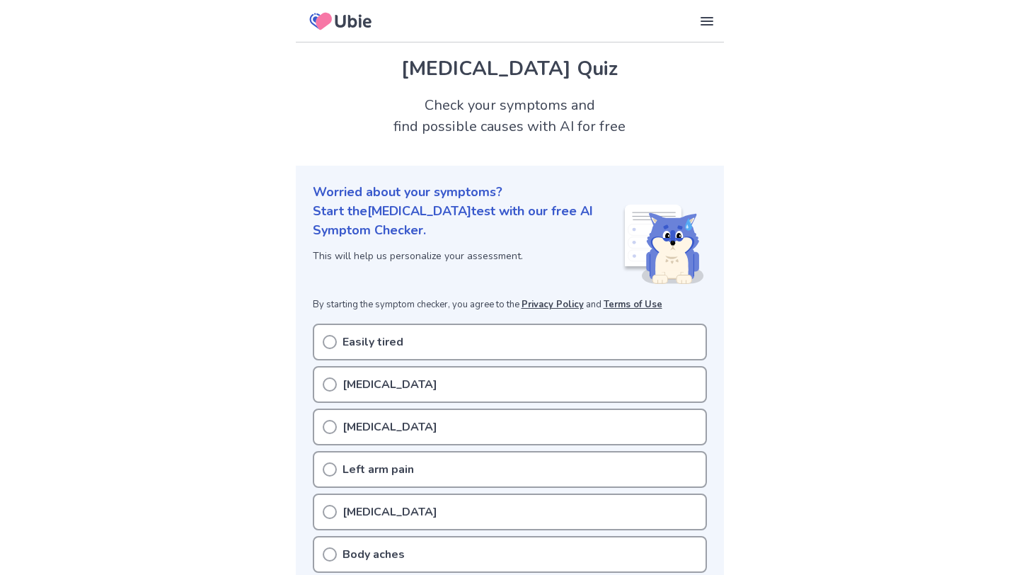 This screenshot has height=575, width=1019. Describe the element at coordinates (633, 304) in the screenshot. I see `a: Terms of Use` at that location.